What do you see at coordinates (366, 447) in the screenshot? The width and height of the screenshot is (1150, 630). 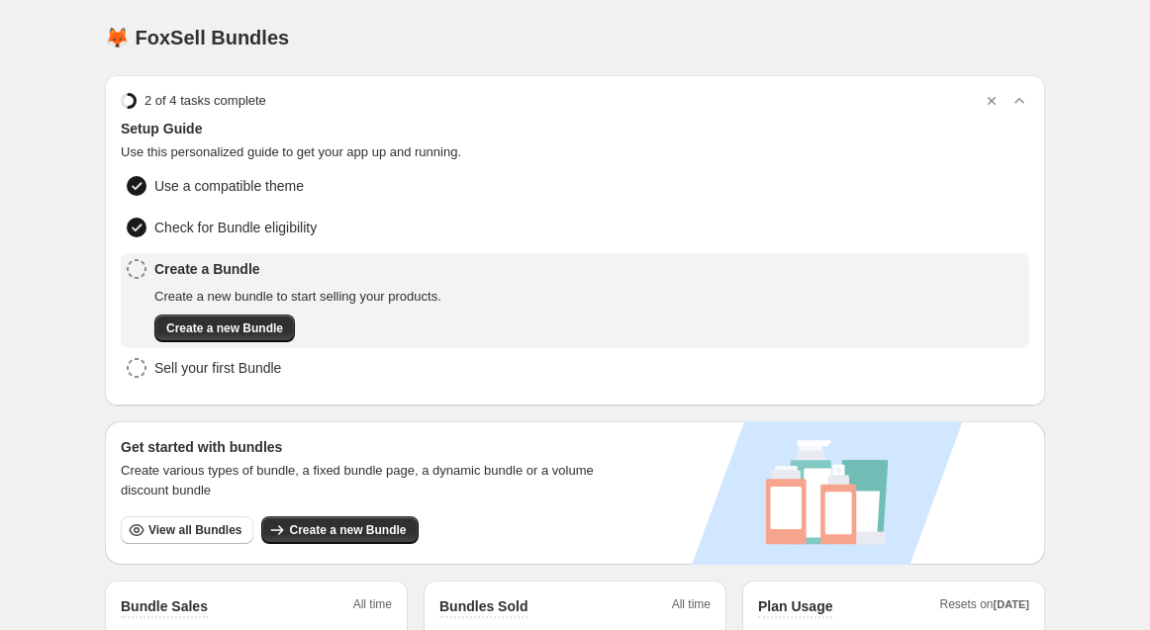 I see `h3: Get started with bundles` at bounding box center [366, 447].